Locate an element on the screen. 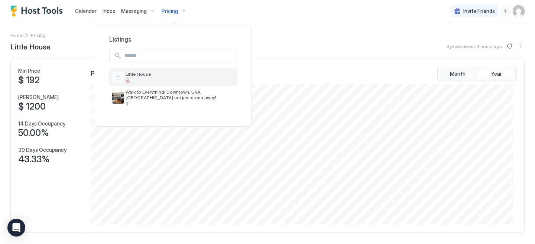 This screenshot has width=535, height=244. input: Input Field is located at coordinates (179, 56).